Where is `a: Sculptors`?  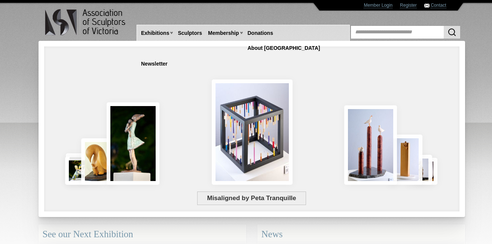
a: Sculptors is located at coordinates (190, 33).